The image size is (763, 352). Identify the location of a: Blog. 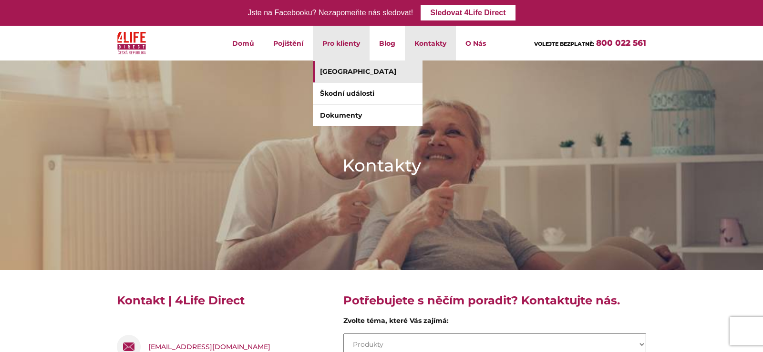
(387, 43).